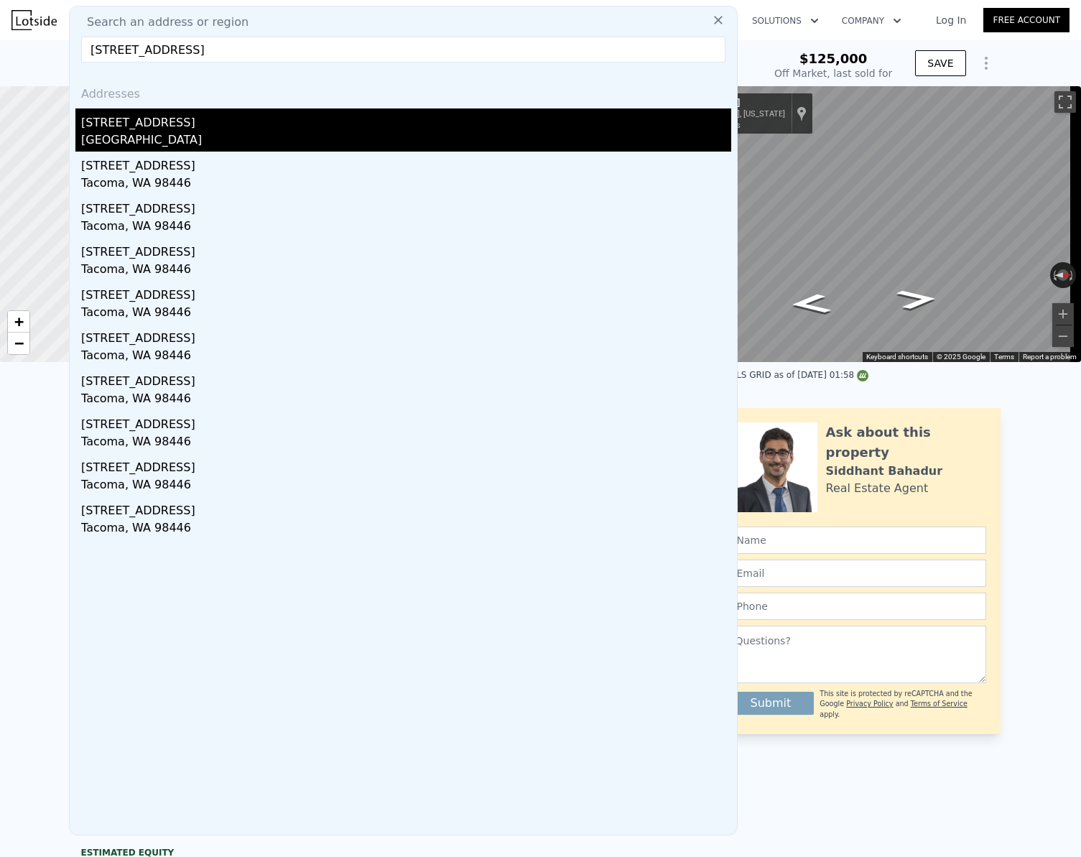 This screenshot has height=857, width=1081. What do you see at coordinates (1063, 314) in the screenshot?
I see `button: Zoom in` at bounding box center [1063, 314].